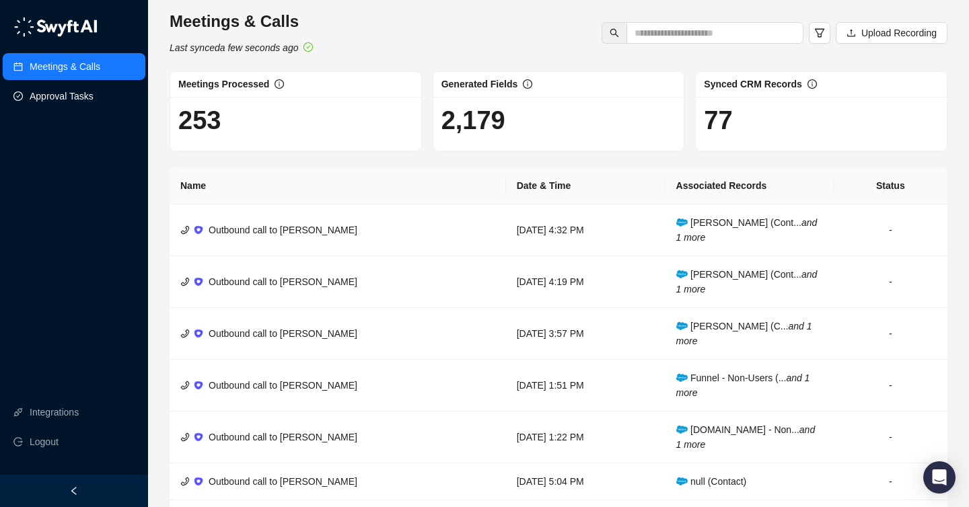 Image resolution: width=969 pixels, height=507 pixels. I want to click on a: Integrations, so click(54, 413).